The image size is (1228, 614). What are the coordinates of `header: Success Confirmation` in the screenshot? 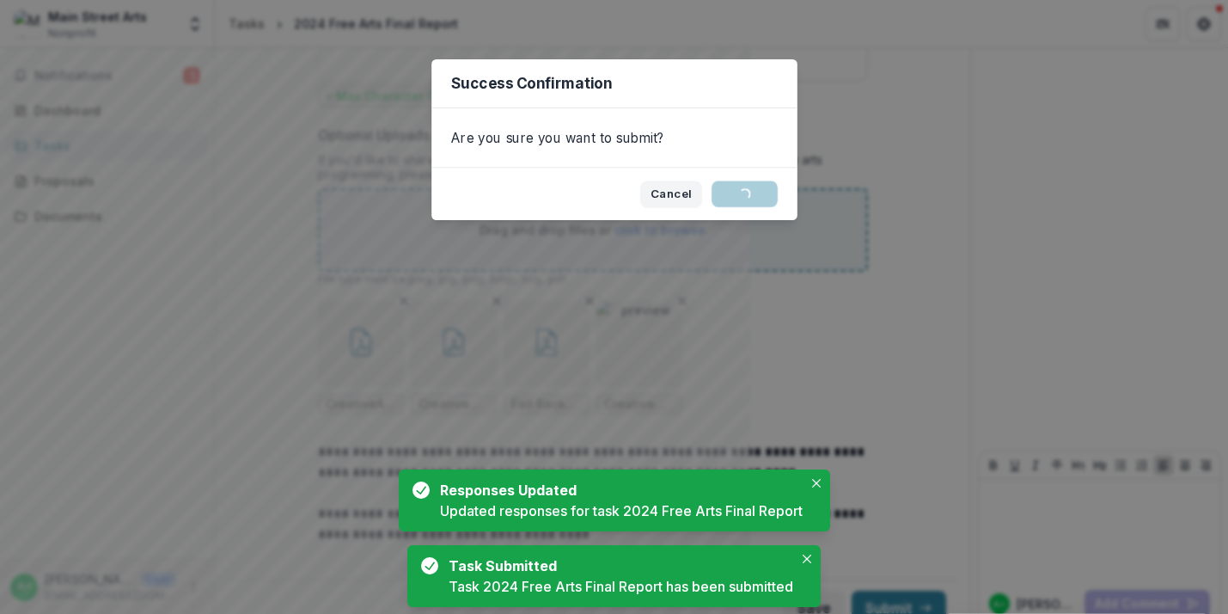 It's located at (614, 83).